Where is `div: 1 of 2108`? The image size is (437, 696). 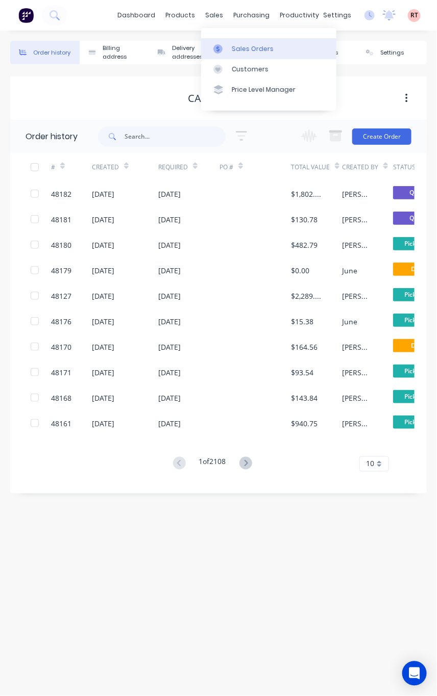
div: 1 of 2108 is located at coordinates (212, 464).